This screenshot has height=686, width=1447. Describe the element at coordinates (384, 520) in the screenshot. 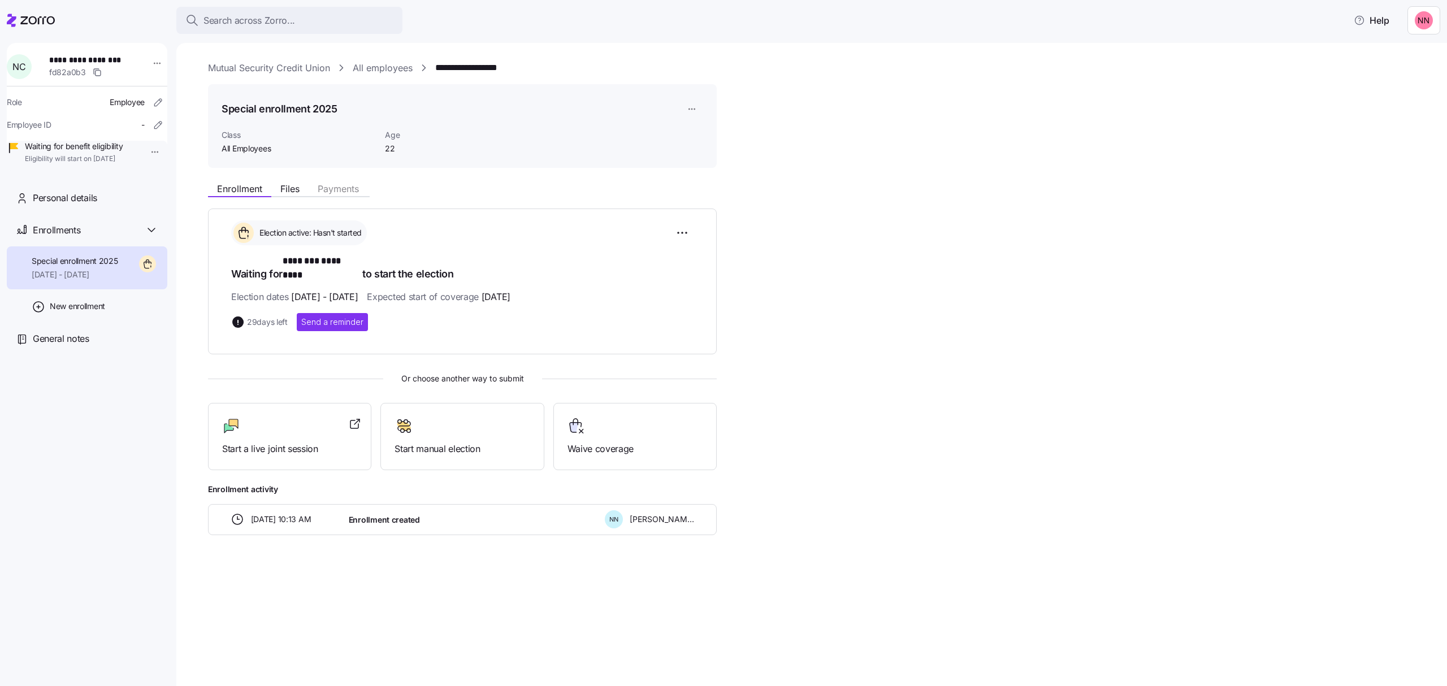

I see `span: Enrollment created` at that location.